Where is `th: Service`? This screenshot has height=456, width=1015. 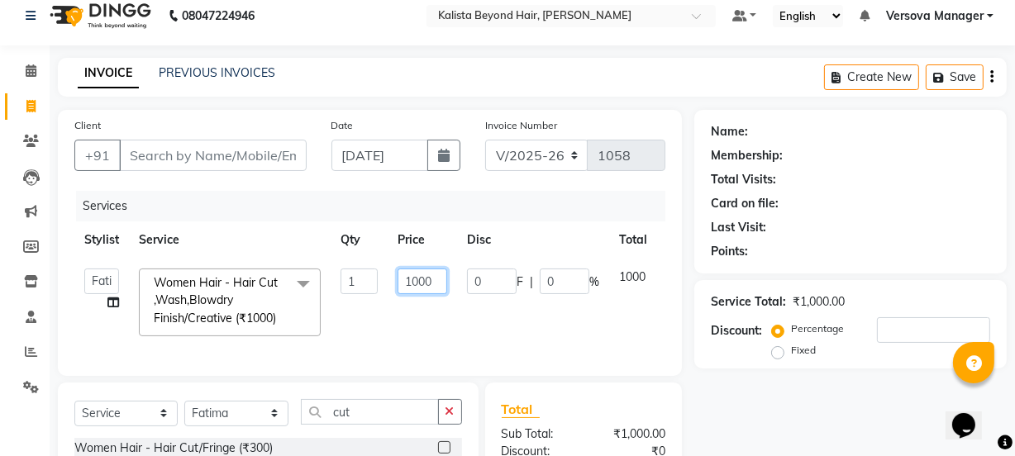 th: Service is located at coordinates (230, 240).